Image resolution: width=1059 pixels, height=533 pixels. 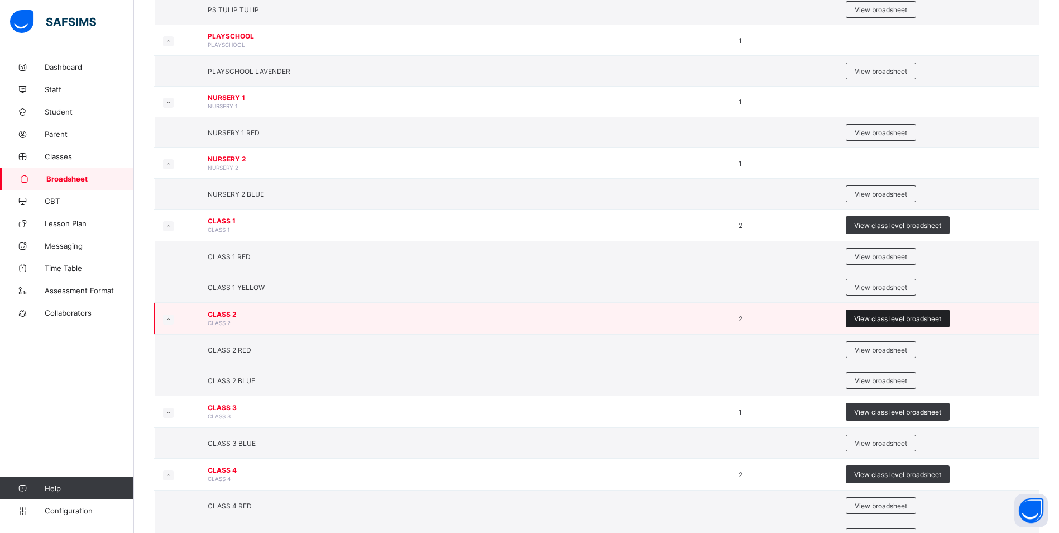 What do you see at coordinates (89, 488) in the screenshot?
I see `span: Help` at bounding box center [89, 488].